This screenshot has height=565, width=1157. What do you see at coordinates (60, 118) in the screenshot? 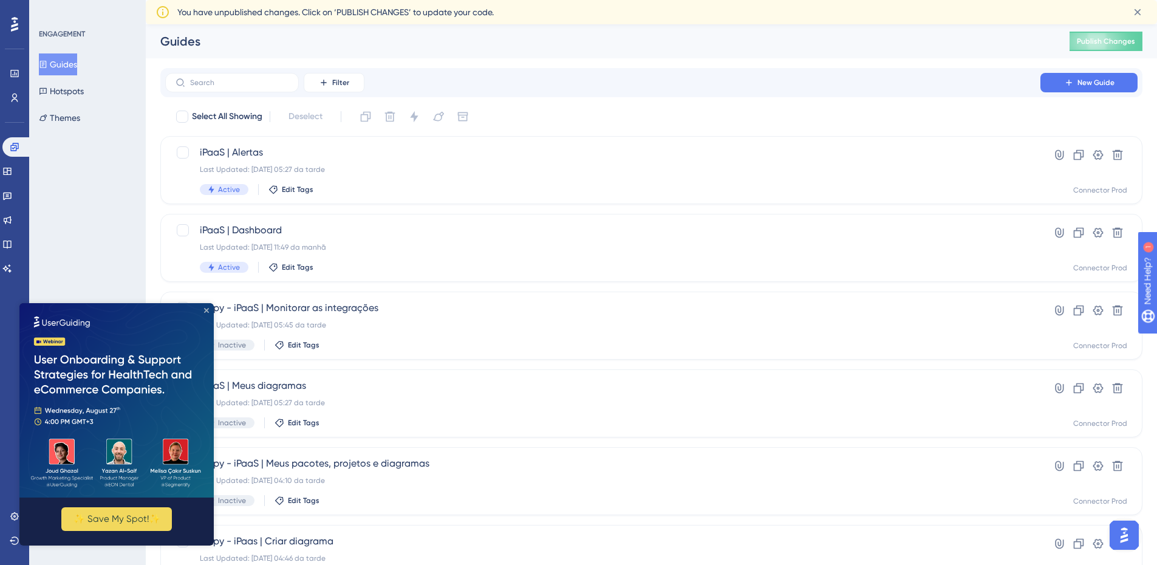
I see `button: Themes` at bounding box center [60, 118].